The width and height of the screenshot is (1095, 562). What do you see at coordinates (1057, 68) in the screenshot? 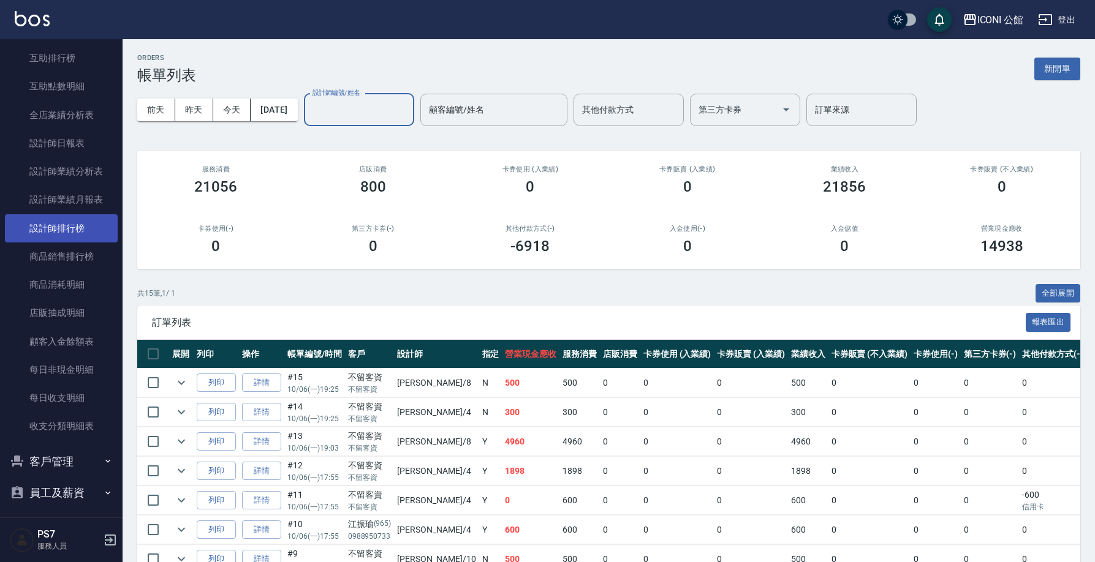
I see `a: 新開單` at bounding box center [1057, 68].